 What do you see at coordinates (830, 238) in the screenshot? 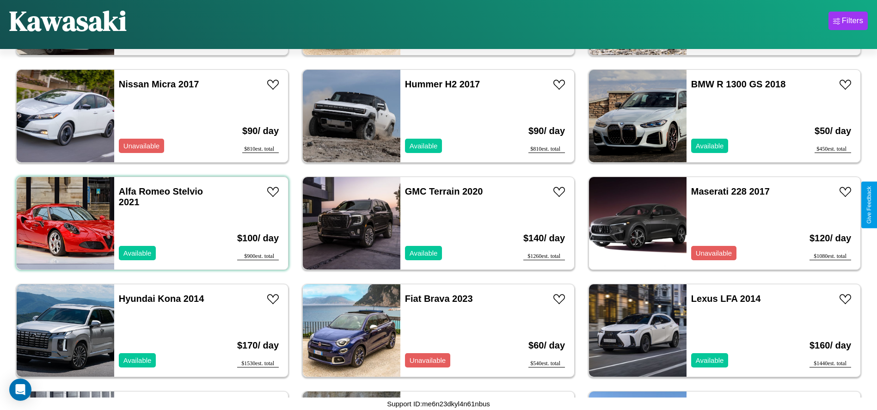
I see `h3: $ 120 / day` at bounding box center [830, 238].